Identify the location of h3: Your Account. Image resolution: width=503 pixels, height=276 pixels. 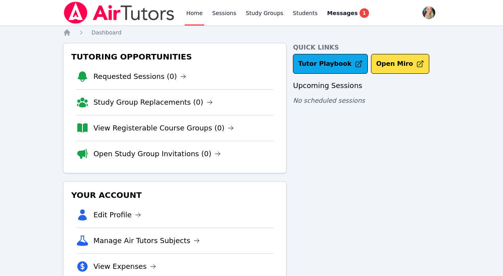
(175, 195).